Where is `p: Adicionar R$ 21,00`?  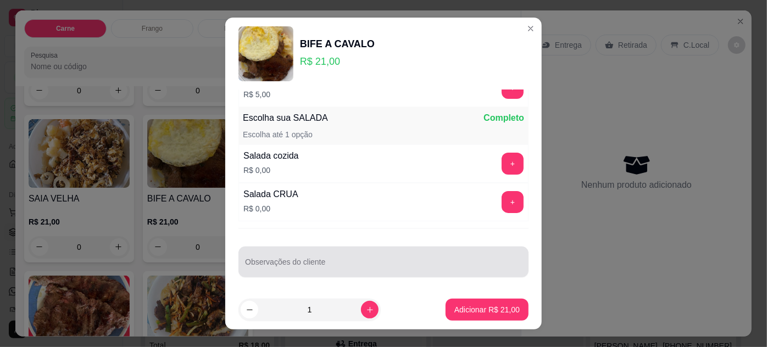 p: Adicionar R$ 21,00 is located at coordinates (487, 310).